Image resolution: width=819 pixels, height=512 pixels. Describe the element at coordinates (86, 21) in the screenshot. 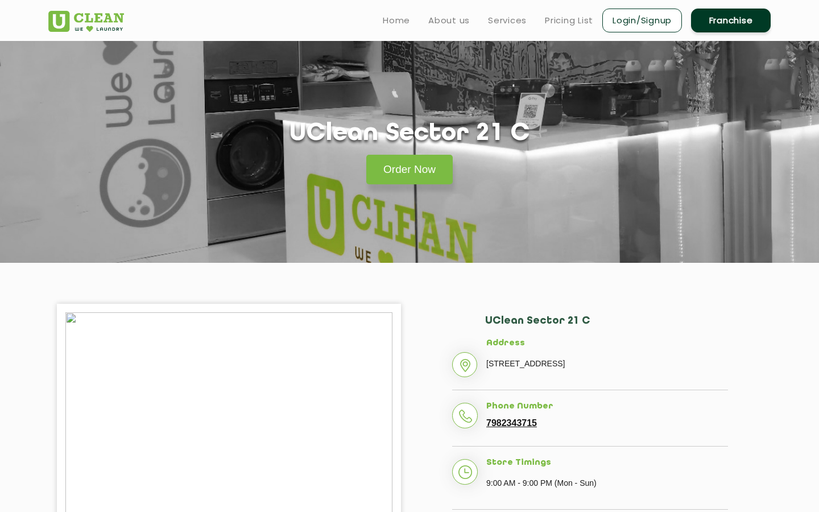

I see `img: UClean Laundry and Dry Cleaning` at that location.